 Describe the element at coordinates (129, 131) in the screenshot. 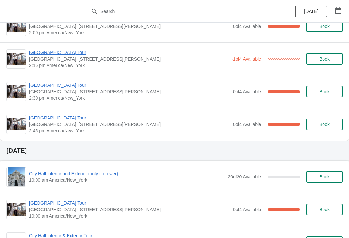

I see `span: 2:45 pm America/New_York` at that location.